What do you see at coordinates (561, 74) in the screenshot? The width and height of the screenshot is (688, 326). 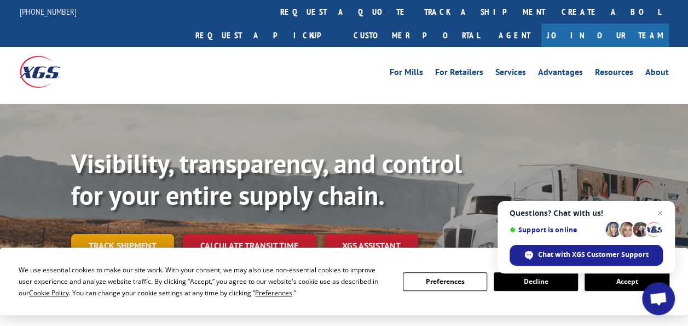 I see `a: Advantages` at bounding box center [561, 74].